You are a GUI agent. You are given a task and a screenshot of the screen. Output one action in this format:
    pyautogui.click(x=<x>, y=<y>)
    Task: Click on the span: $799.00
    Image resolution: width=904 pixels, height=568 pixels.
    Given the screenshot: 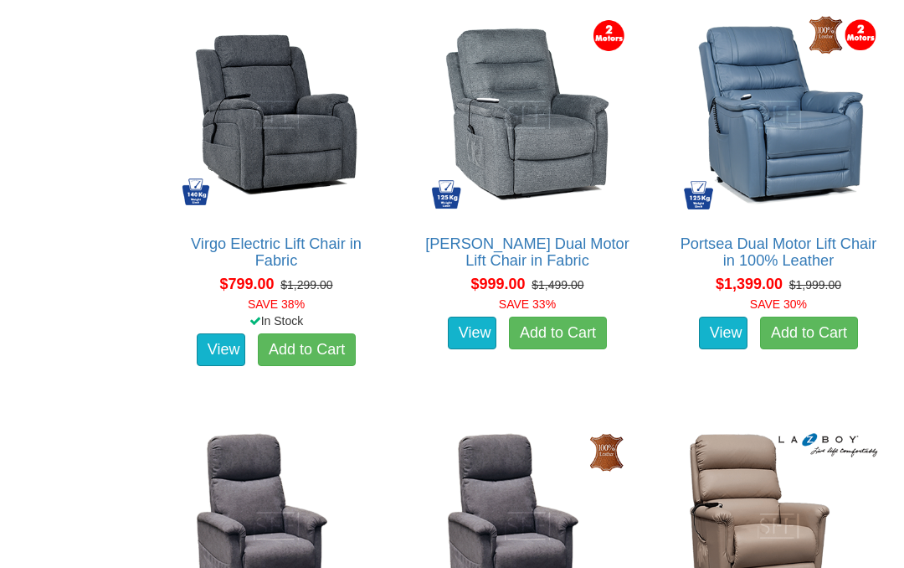 What is the action you would take?
    pyautogui.click(x=246, y=284)
    